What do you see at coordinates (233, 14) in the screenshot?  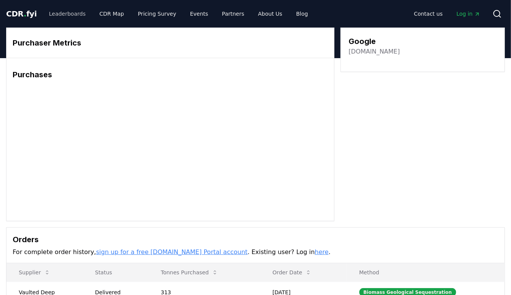 I see `a: Partners` at bounding box center [233, 14].